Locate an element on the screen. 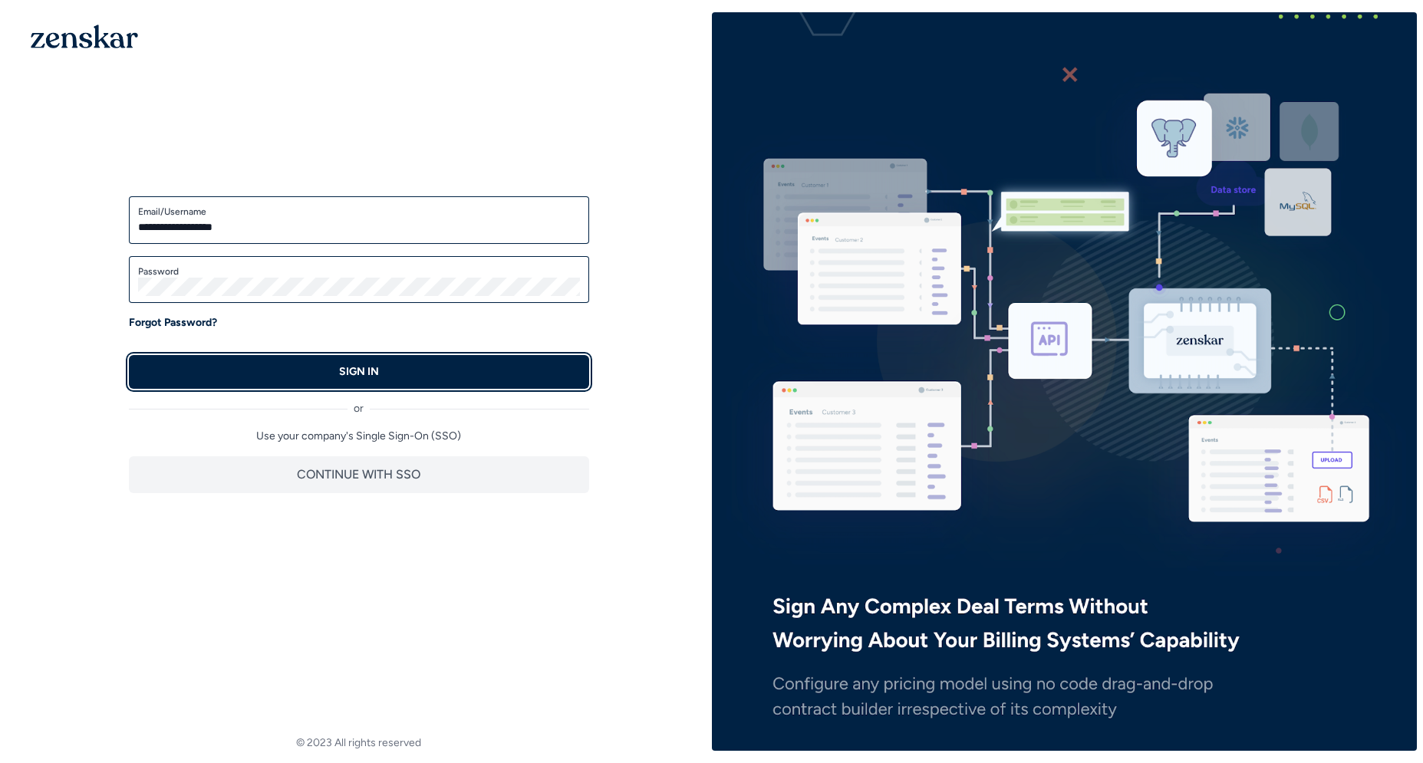 This screenshot has width=1423, height=763. button: SIGN IN is located at coordinates (359, 372).